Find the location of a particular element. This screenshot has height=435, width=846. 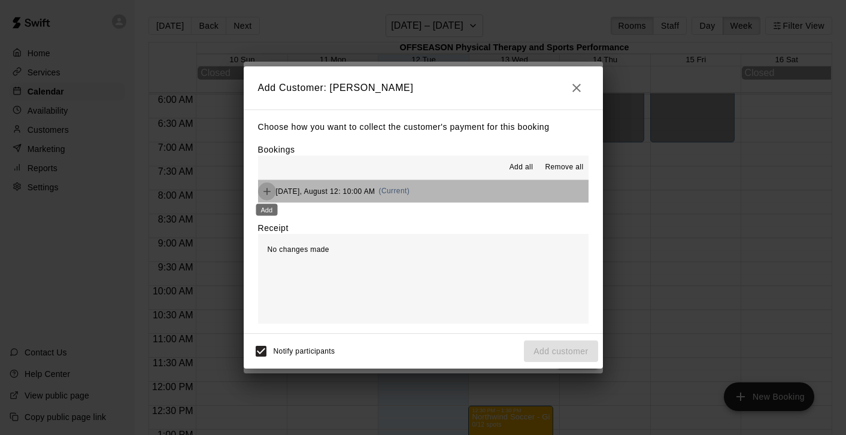

label: Bookings is located at coordinates (277, 150).